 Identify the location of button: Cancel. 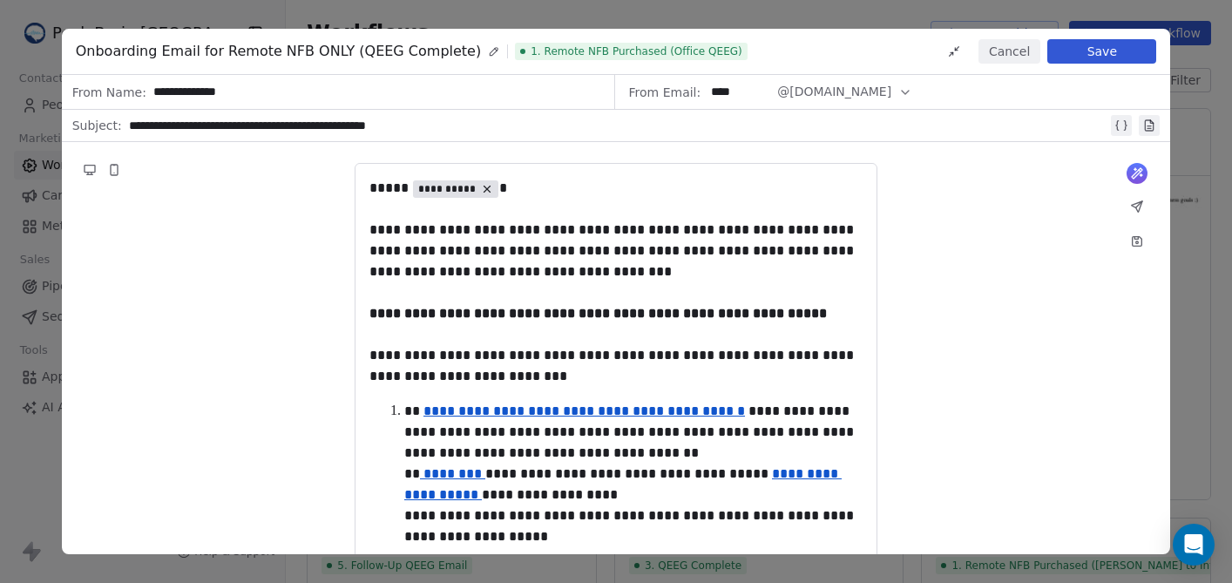
(1009, 51).